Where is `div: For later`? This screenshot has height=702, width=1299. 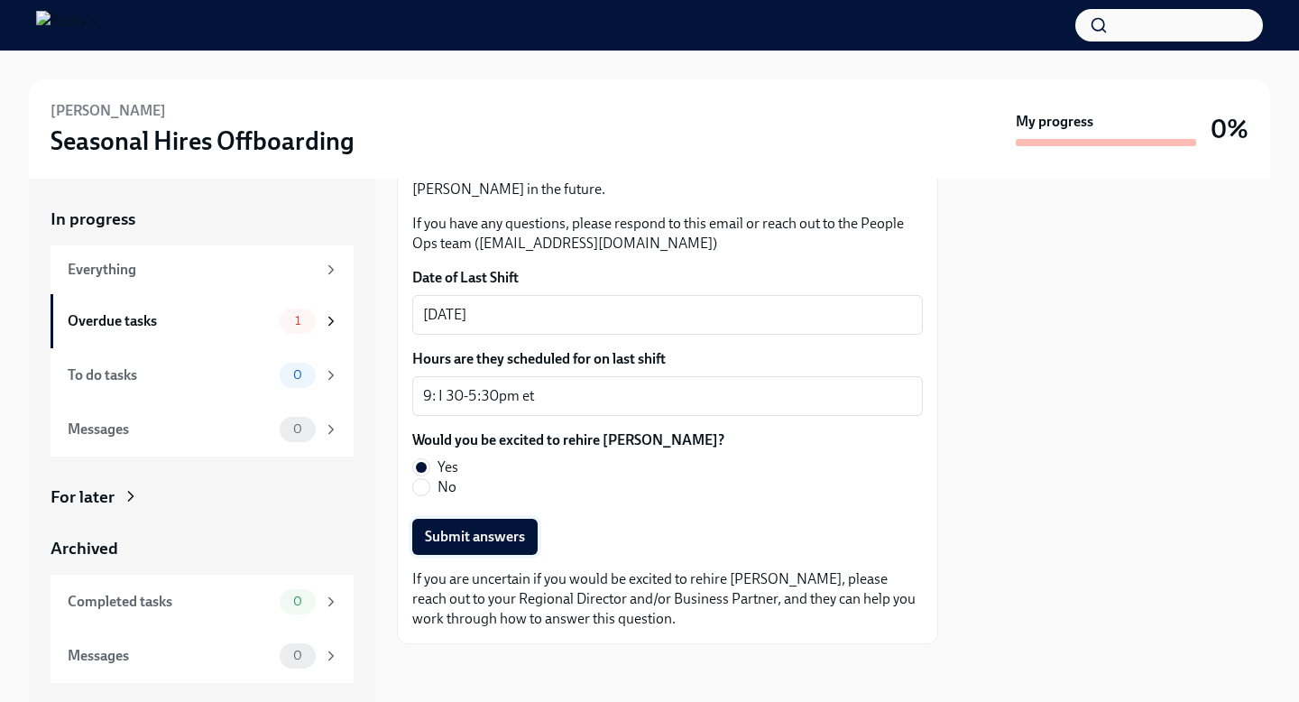
div: For later is located at coordinates (82, 497).